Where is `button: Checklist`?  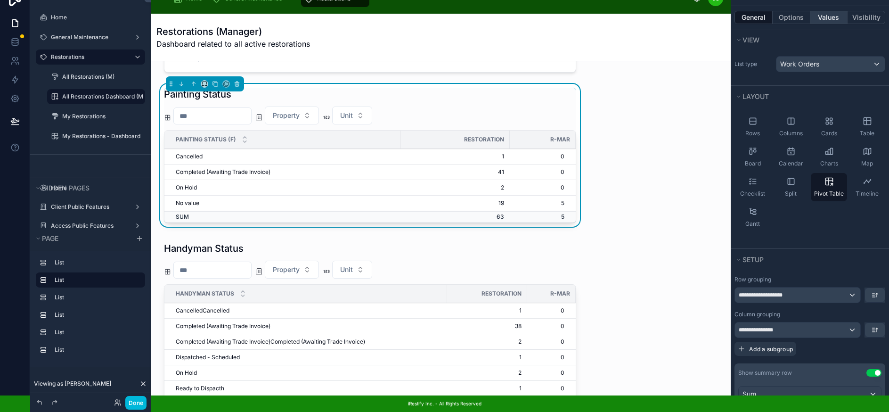
button: Checklist is located at coordinates (753, 187).